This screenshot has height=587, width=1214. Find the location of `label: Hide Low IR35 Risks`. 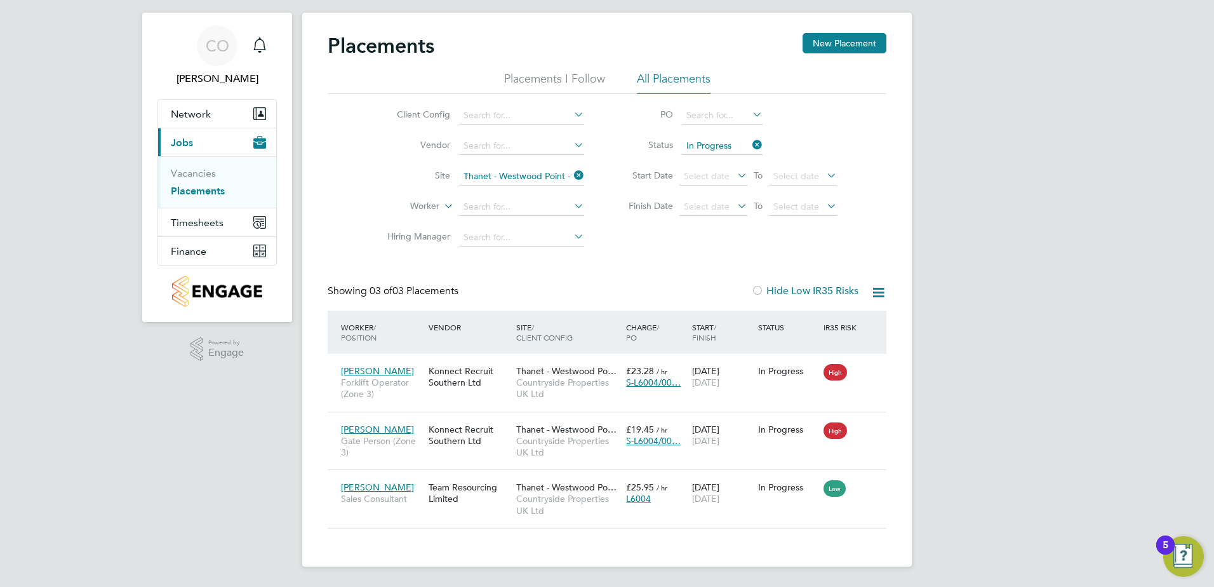

label: Hide Low IR35 Risks is located at coordinates (805, 291).